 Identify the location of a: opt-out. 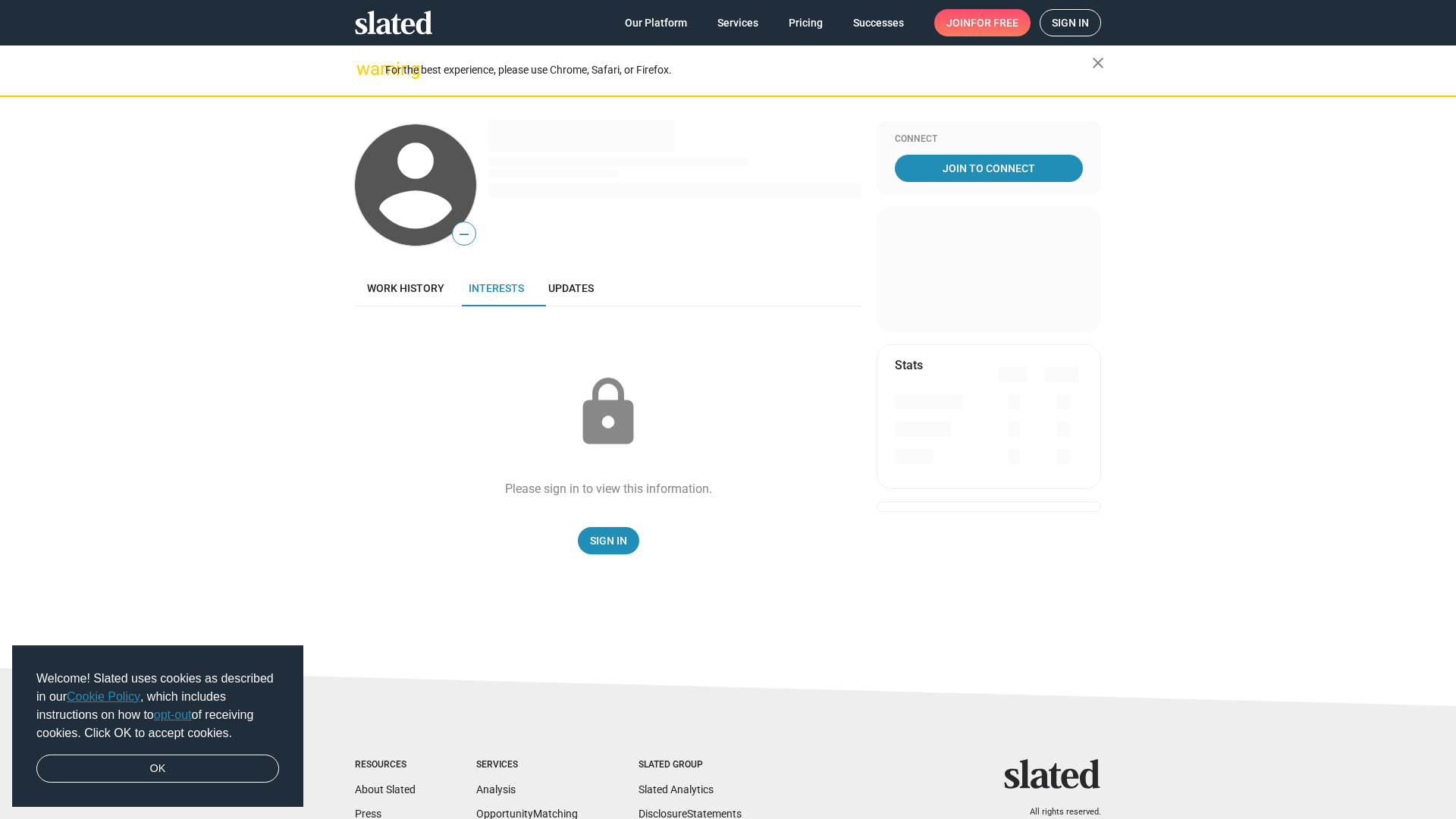
(173, 714).